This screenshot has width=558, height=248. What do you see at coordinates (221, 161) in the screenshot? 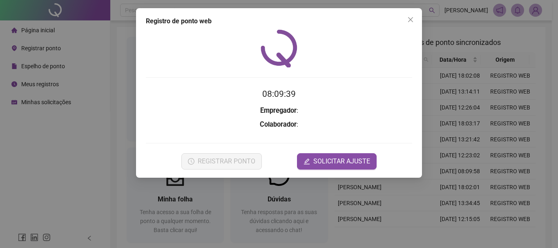
I see `button: REGISTRAR PONTO` at bounding box center [221, 161].